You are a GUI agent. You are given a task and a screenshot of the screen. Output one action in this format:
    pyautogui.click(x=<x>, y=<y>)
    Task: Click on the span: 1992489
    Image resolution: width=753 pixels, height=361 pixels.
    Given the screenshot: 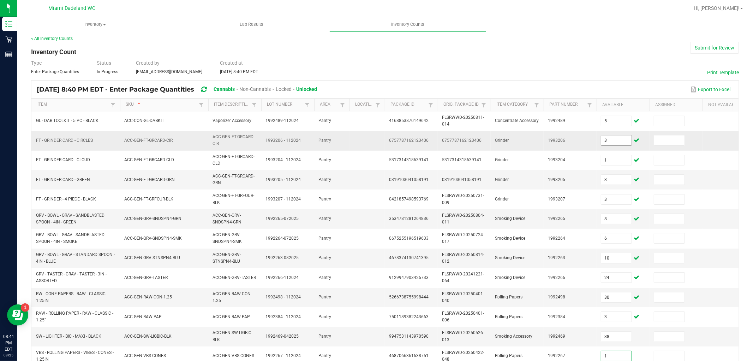 What is the action you would take?
    pyautogui.click(x=557, y=120)
    